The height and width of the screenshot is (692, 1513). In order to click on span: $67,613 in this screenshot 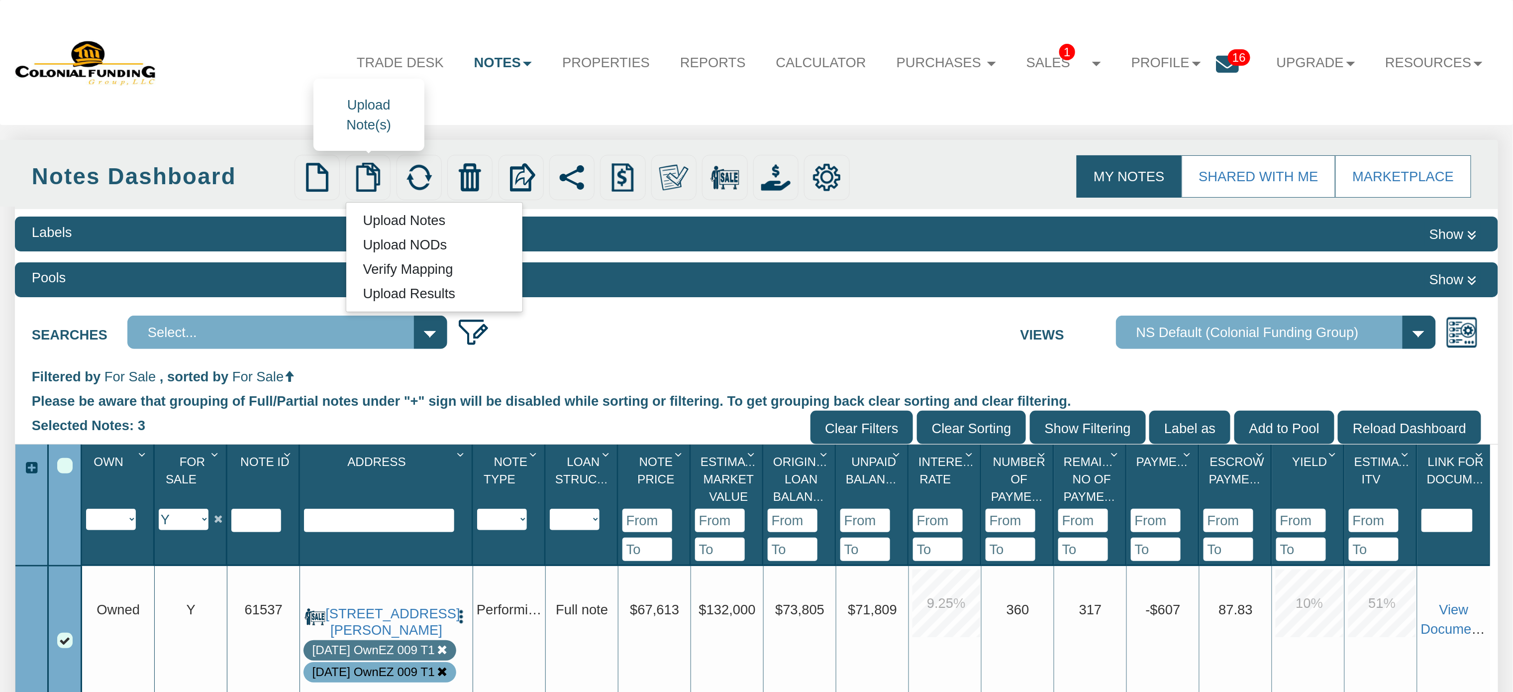, I will do `click(654, 608)`.